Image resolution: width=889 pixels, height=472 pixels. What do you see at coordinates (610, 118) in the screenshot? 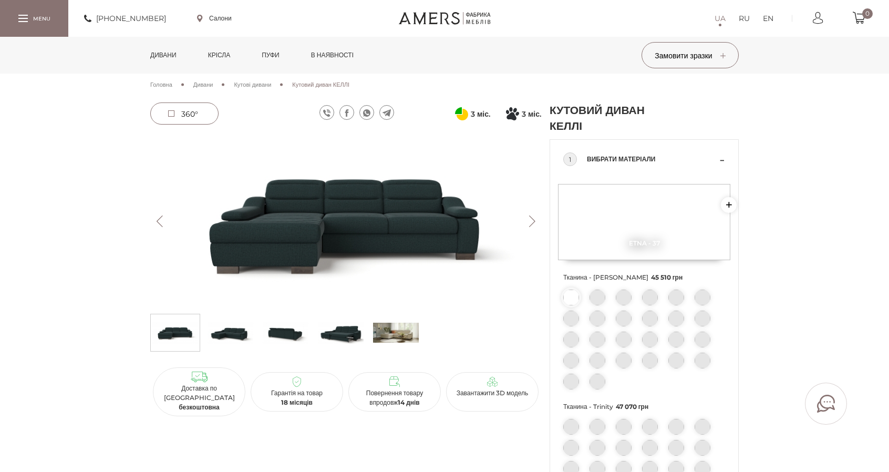
I see `h1: Кутовий диван КЕЛЛІ` at bounding box center [610, 118].